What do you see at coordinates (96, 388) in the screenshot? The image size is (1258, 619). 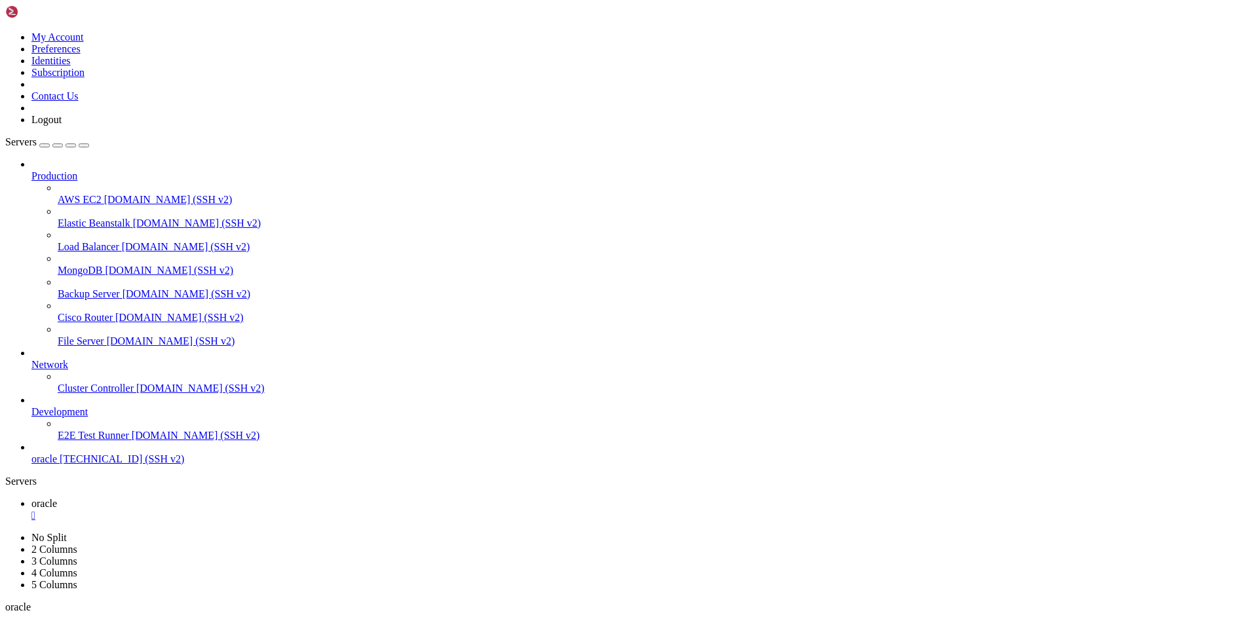 I see `span: Cluster Controller` at bounding box center [96, 388].